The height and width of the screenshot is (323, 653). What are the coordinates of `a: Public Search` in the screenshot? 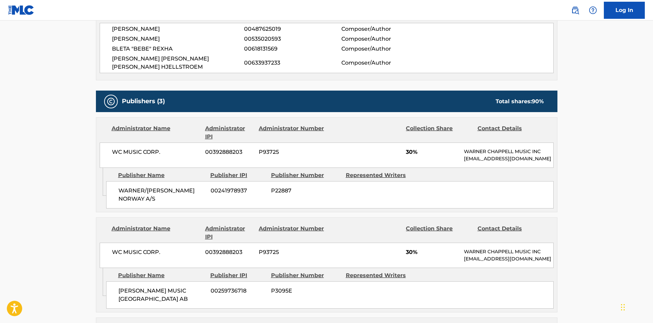 It's located at (575, 10).